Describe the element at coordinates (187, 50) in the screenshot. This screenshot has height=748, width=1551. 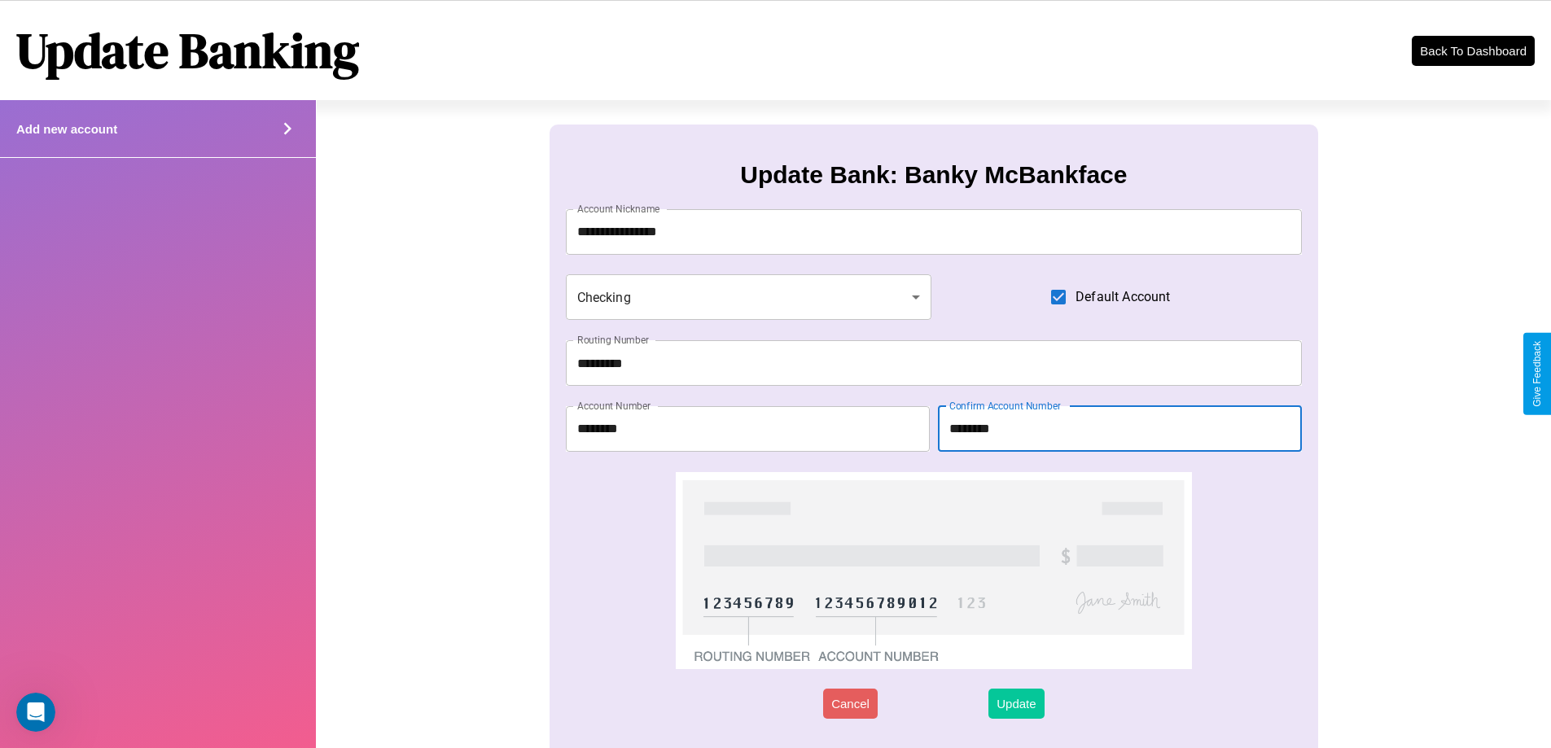
I see `h1: Update Banking` at that location.